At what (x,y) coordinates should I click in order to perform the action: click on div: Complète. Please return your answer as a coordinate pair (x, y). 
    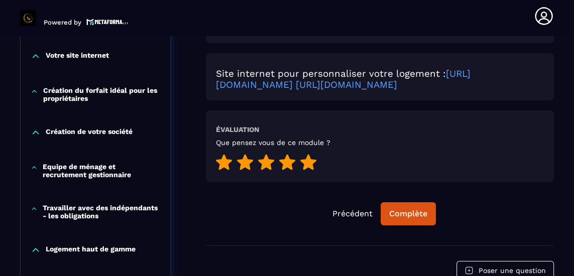
    Looking at the image, I should click on (409, 214).